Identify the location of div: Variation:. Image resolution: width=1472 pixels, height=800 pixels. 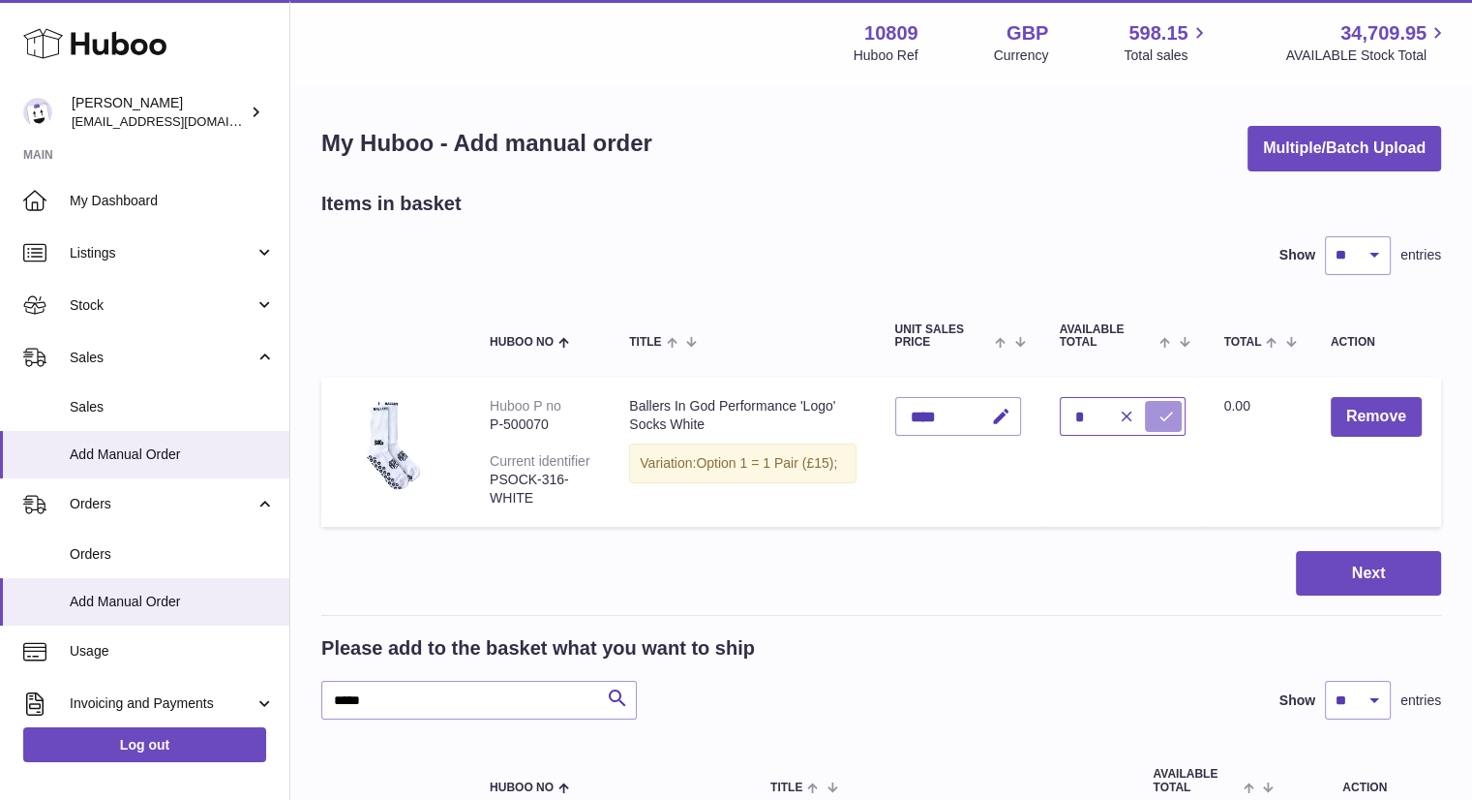
(742, 463).